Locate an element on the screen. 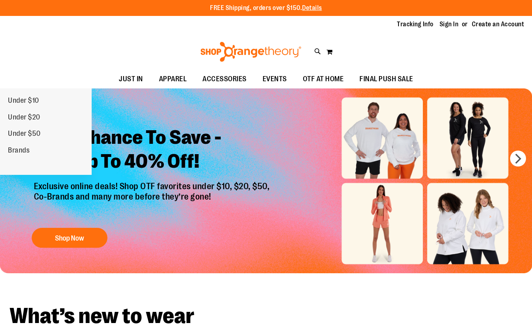 This screenshot has height=329, width=532. button: Shop Now is located at coordinates (70, 238).